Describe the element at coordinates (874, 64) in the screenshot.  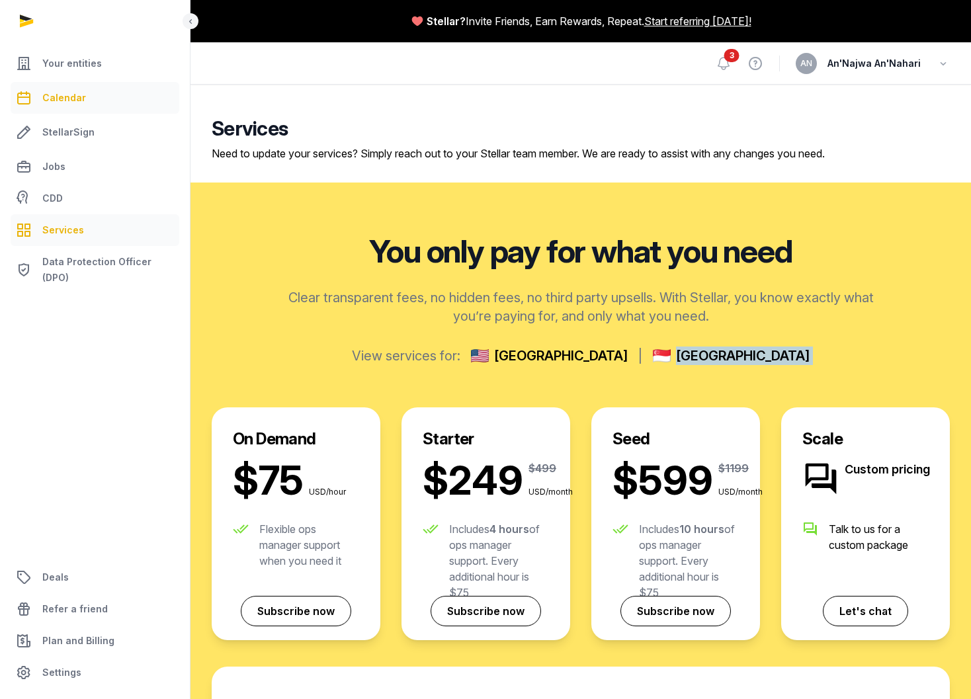
I see `span: An'Najwa An'Nahari` at that location.